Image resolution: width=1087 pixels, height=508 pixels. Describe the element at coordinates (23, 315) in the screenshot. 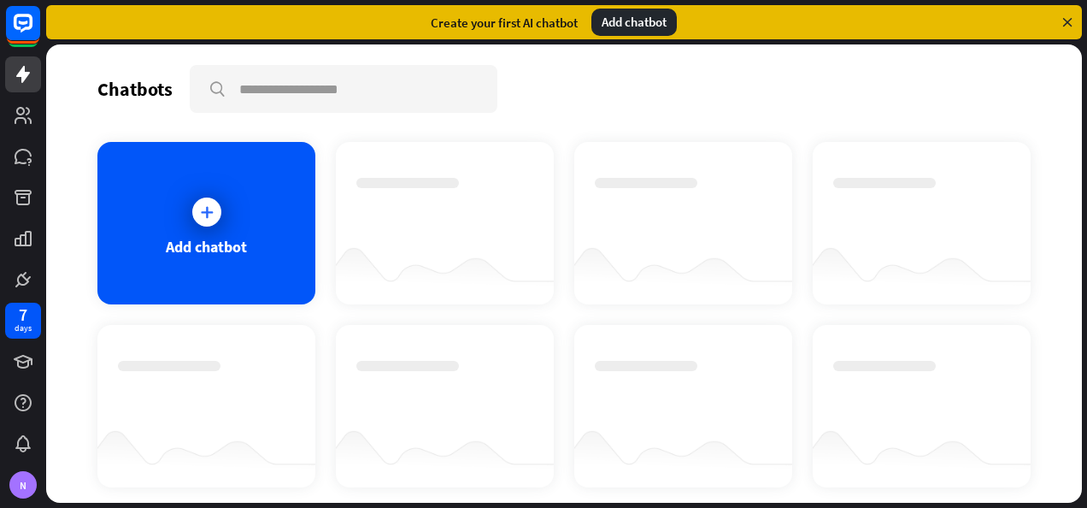

I see `div: 7` at that location.